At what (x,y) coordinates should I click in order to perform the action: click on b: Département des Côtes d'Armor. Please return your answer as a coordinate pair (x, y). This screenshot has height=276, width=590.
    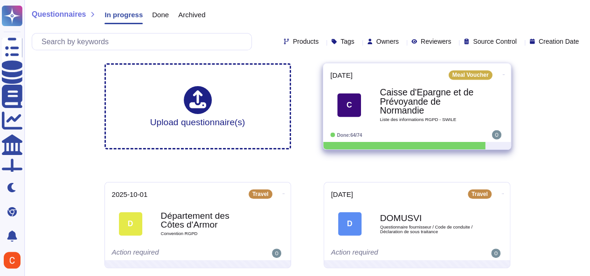
    Looking at the image, I should click on (207, 221).